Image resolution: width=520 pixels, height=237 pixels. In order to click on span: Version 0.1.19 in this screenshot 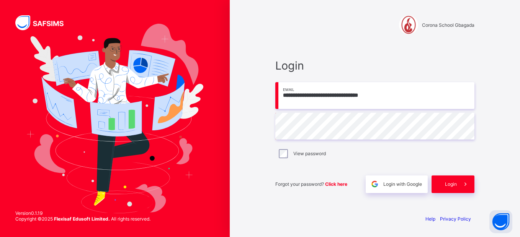, I will do `click(83, 213)`.